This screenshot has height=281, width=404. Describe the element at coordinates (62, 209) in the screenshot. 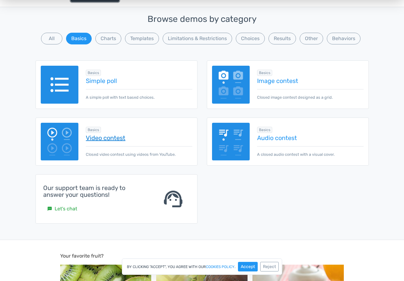

I see `a: smsLet's chat` at that location.